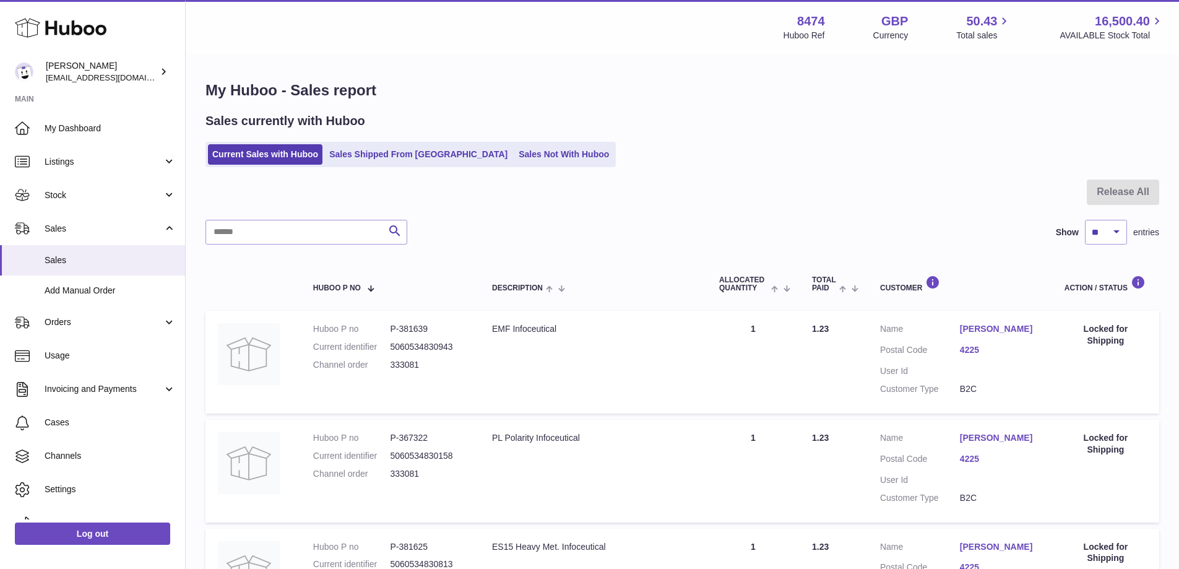 The height and width of the screenshot is (569, 1179). Describe the element at coordinates (110, 355) in the screenshot. I see `span: Usage` at that location.